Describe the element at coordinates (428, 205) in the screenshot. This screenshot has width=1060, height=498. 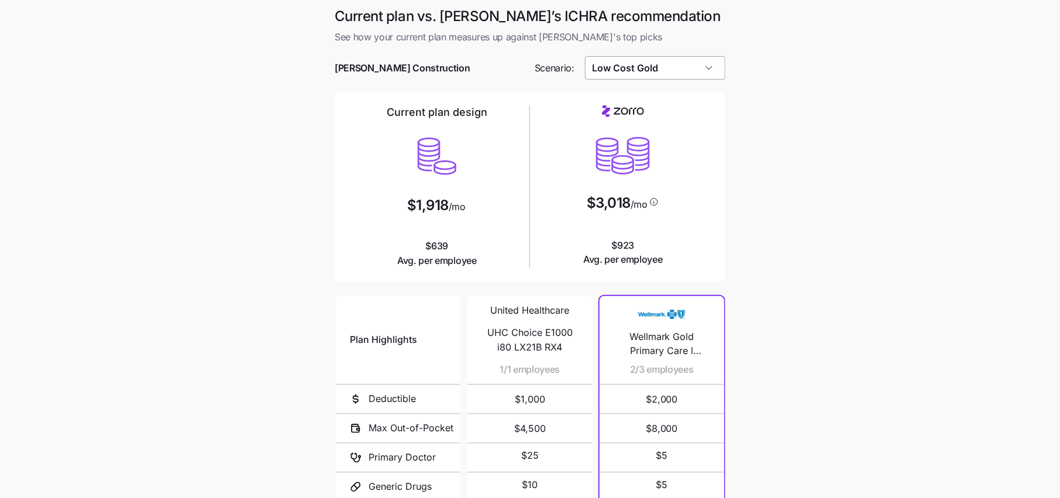
I see `span: $1,918` at that location.